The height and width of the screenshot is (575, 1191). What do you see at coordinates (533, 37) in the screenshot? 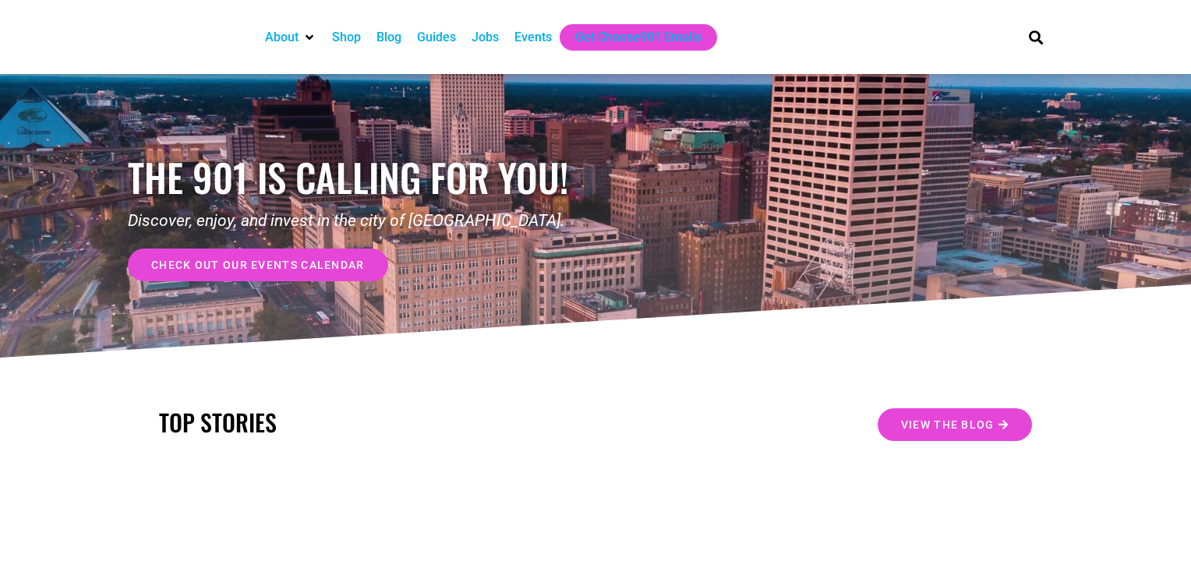
I see `div: Events` at bounding box center [533, 37].